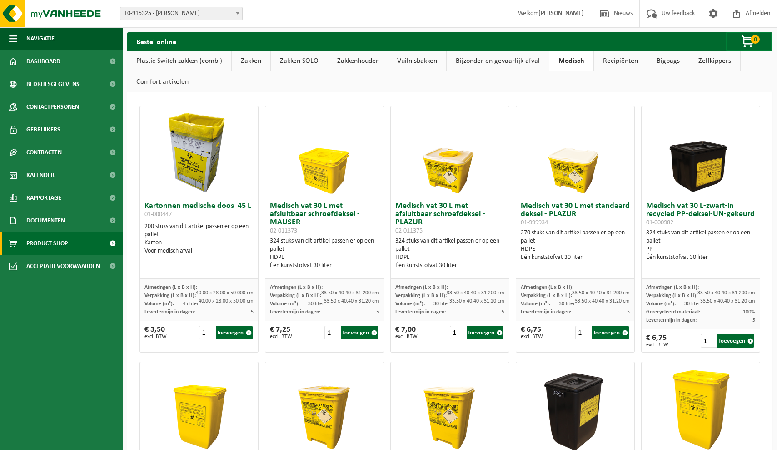  What do you see at coordinates (620, 61) in the screenshot?
I see `a: Recipiënten` at bounding box center [620, 61].